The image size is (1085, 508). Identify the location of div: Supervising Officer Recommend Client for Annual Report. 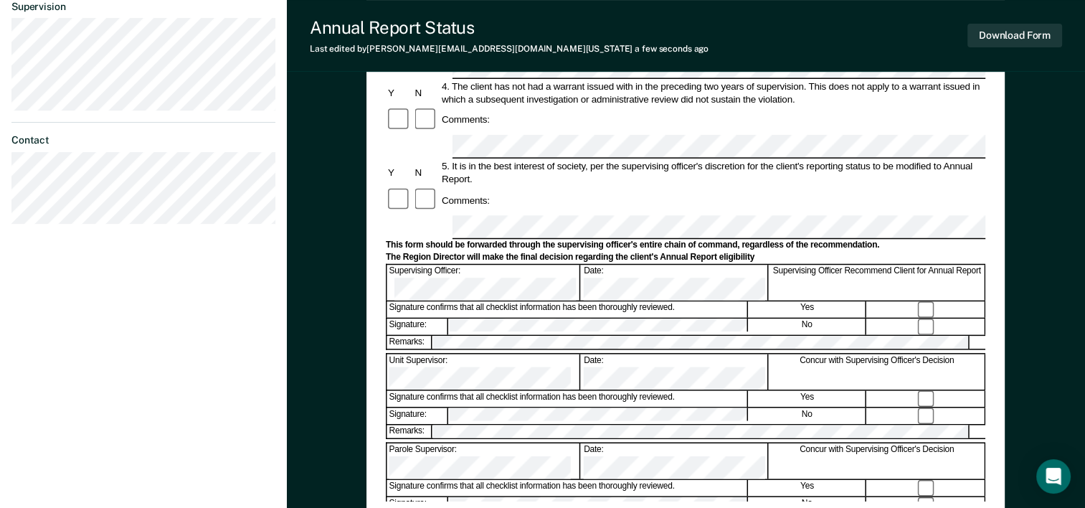
(877, 282).